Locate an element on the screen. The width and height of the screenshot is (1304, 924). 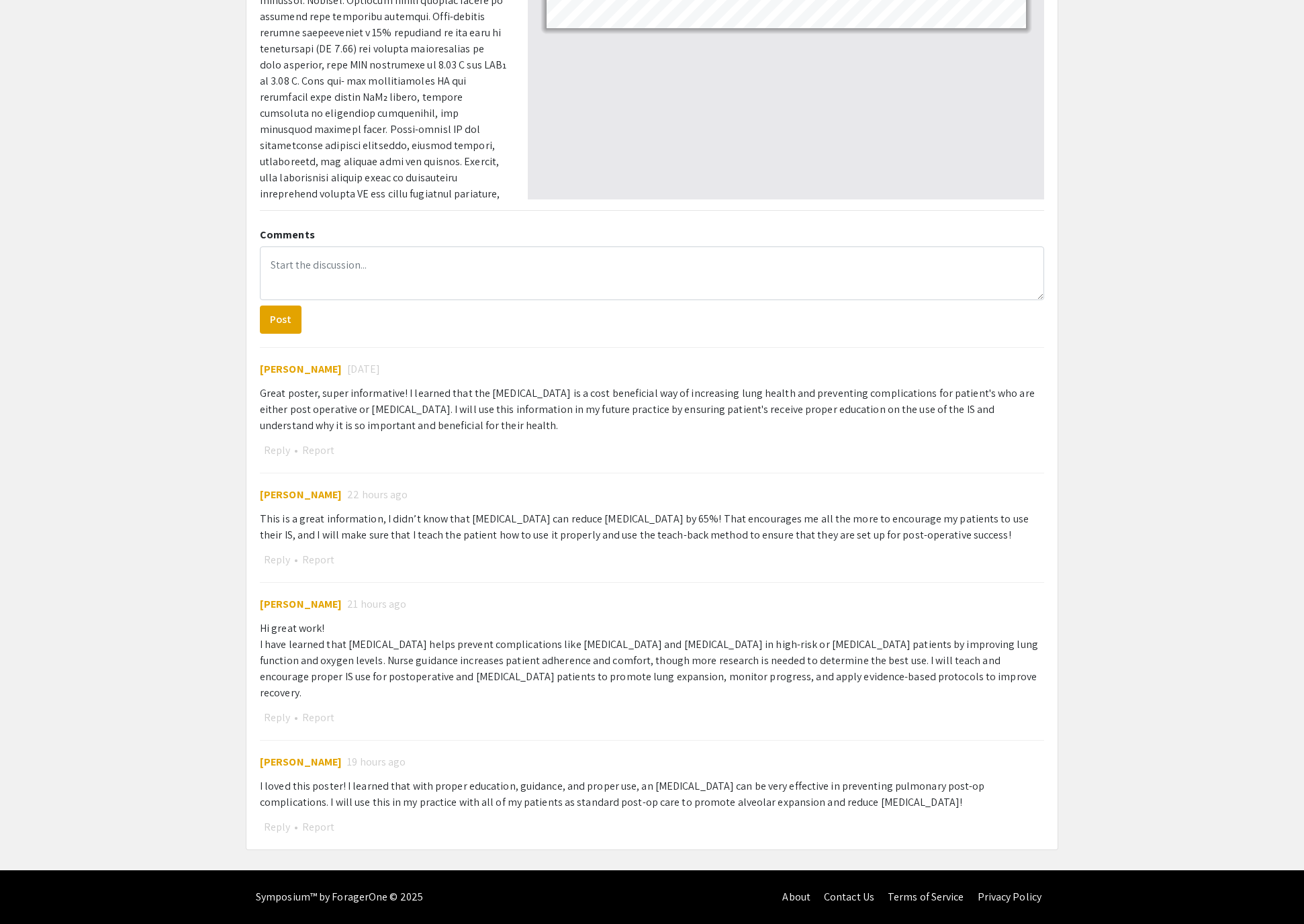
div: Symposium™ by ForagerOne © 2025 is located at coordinates (339, 896).